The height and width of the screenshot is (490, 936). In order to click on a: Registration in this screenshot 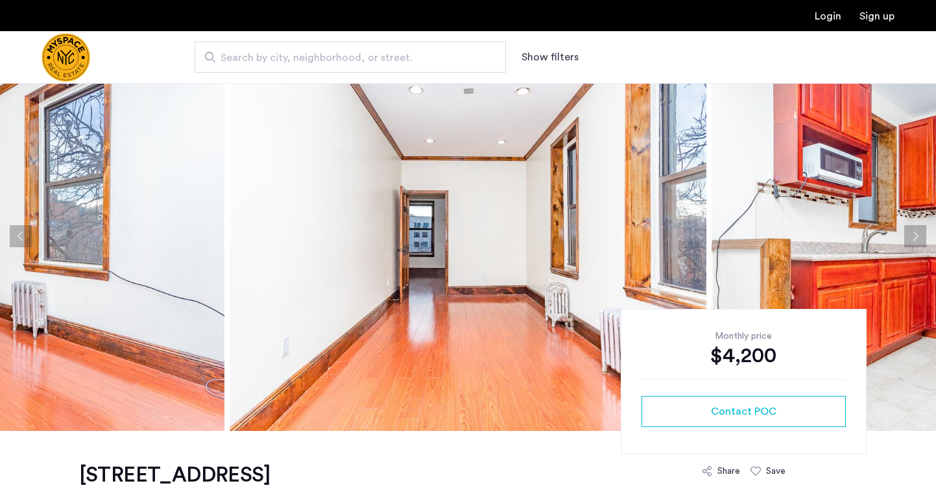, I will do `click(877, 16)`.